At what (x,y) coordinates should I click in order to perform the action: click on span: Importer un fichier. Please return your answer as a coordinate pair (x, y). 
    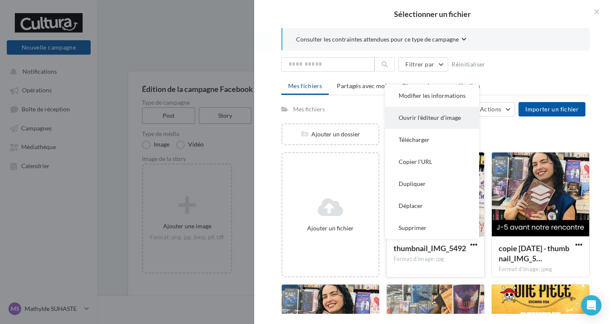
    Looking at the image, I should click on (552, 109).